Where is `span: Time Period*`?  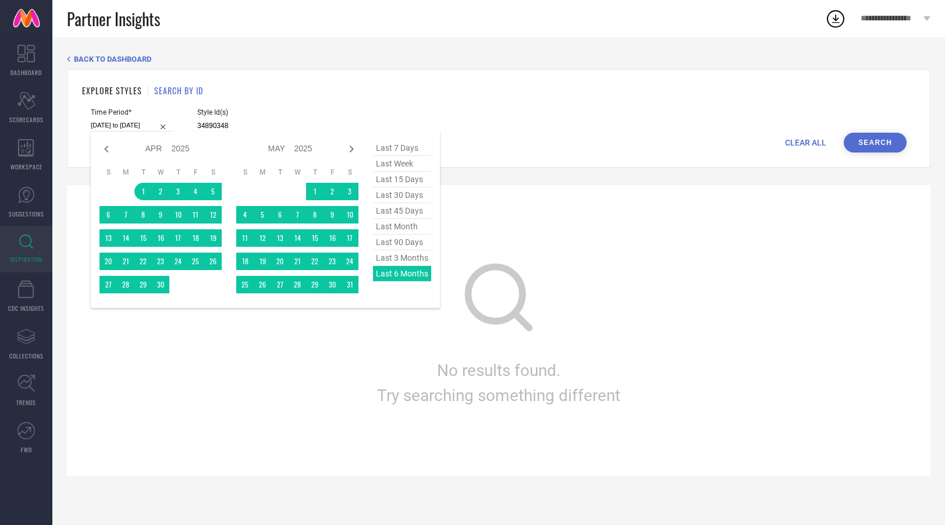 span: Time Period* is located at coordinates (131, 112).